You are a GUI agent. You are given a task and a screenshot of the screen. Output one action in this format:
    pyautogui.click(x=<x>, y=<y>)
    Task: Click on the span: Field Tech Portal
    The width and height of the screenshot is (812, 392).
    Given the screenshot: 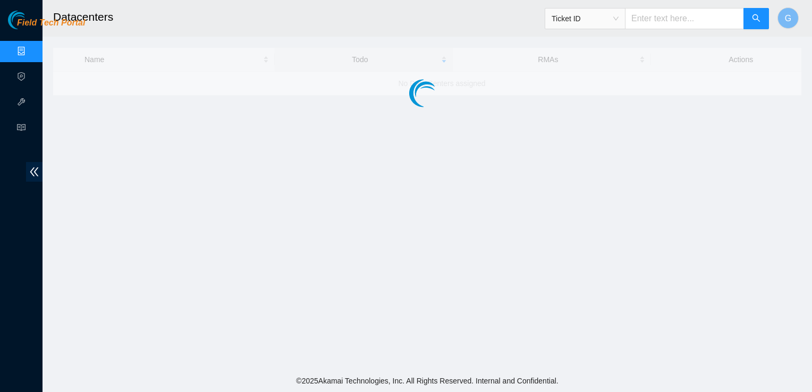 What is the action you would take?
    pyautogui.click(x=51, y=23)
    